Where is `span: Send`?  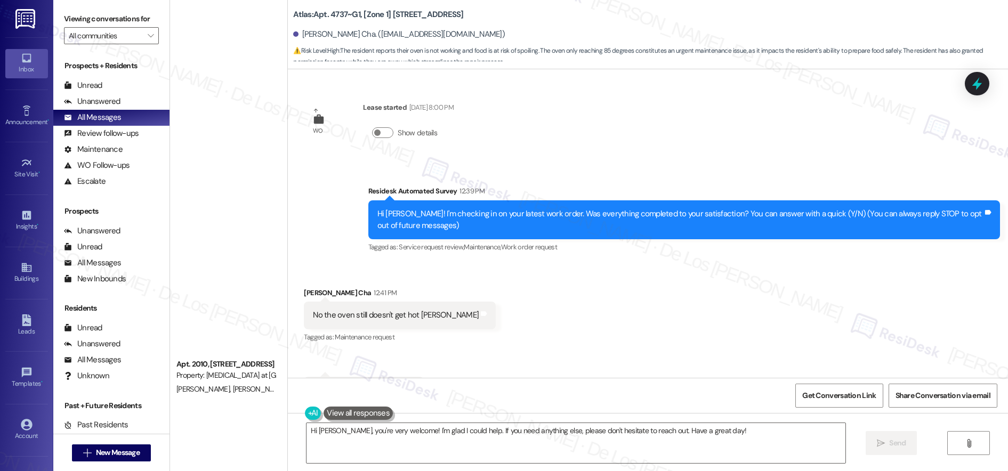 span: Send is located at coordinates (897, 443).